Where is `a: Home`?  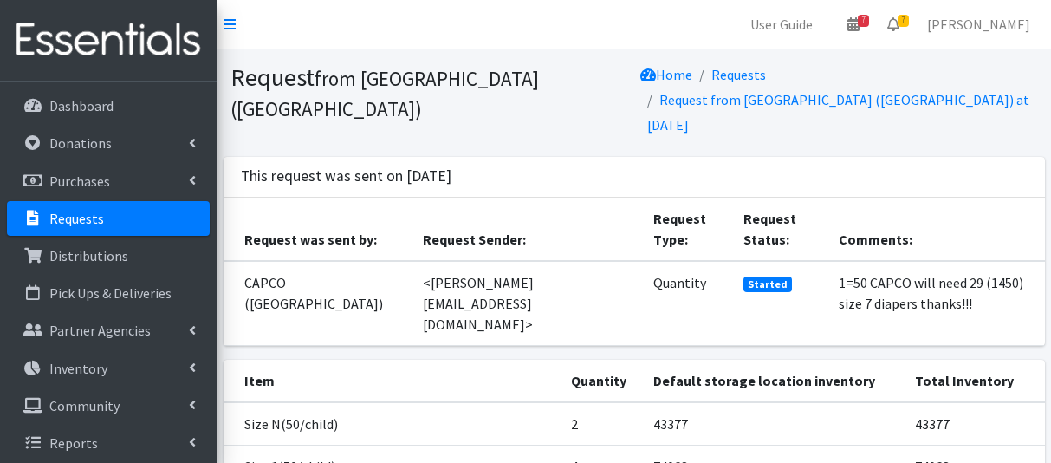
a: Home is located at coordinates (666, 74).